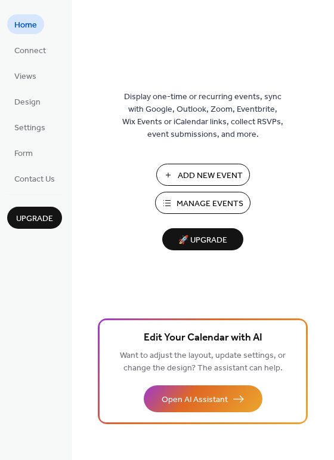 This screenshot has height=460, width=334. What do you see at coordinates (203, 240) in the screenshot?
I see `span: 🚀 Upgrade` at bounding box center [203, 240].